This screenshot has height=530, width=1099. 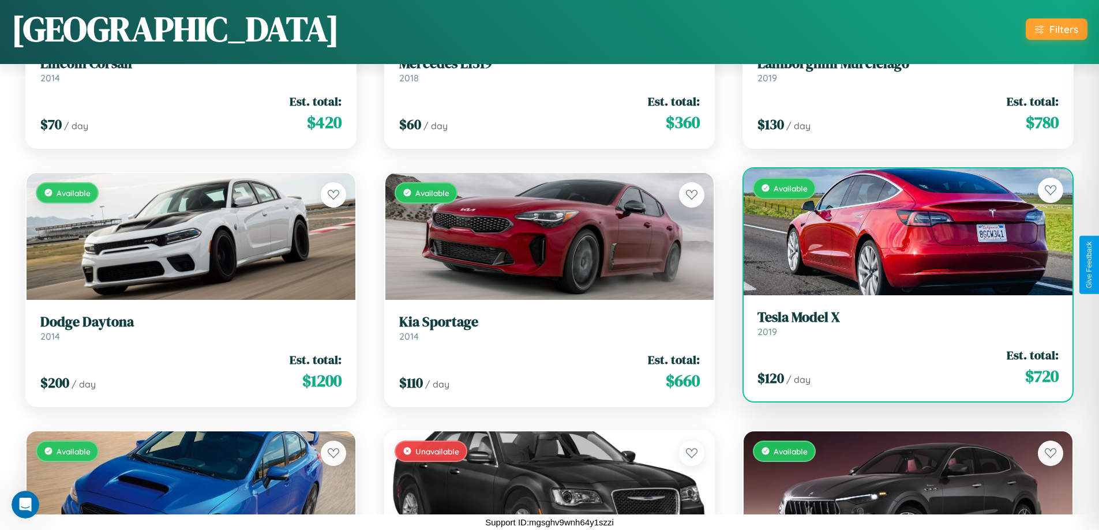 I want to click on span: $ 200, so click(x=55, y=383).